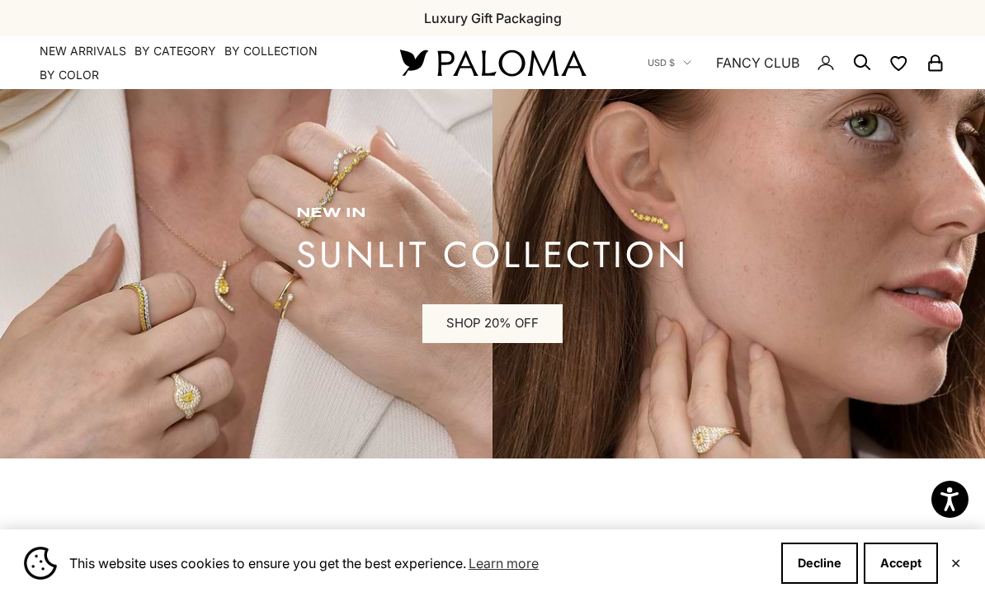 This screenshot has height=597, width=985. What do you see at coordinates (901, 563) in the screenshot?
I see `button: Accept` at bounding box center [901, 563].